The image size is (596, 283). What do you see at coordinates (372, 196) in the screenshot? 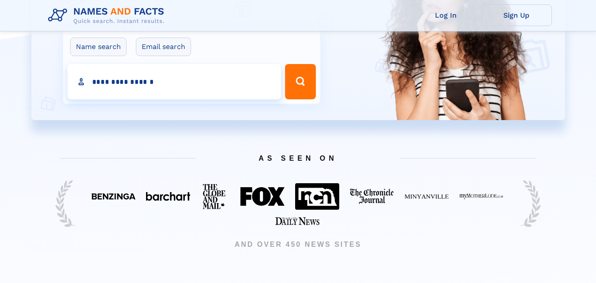
I see `img: Featured on The Chronicle Journal` at bounding box center [372, 196].